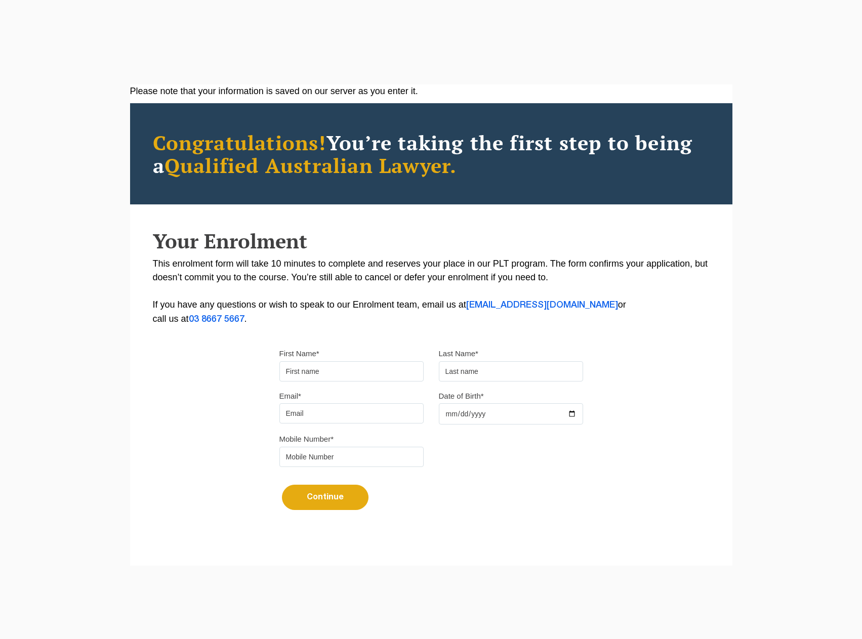 The image size is (862, 639). What do you see at coordinates (459, 354) in the screenshot?
I see `label: Last Name*` at bounding box center [459, 354].